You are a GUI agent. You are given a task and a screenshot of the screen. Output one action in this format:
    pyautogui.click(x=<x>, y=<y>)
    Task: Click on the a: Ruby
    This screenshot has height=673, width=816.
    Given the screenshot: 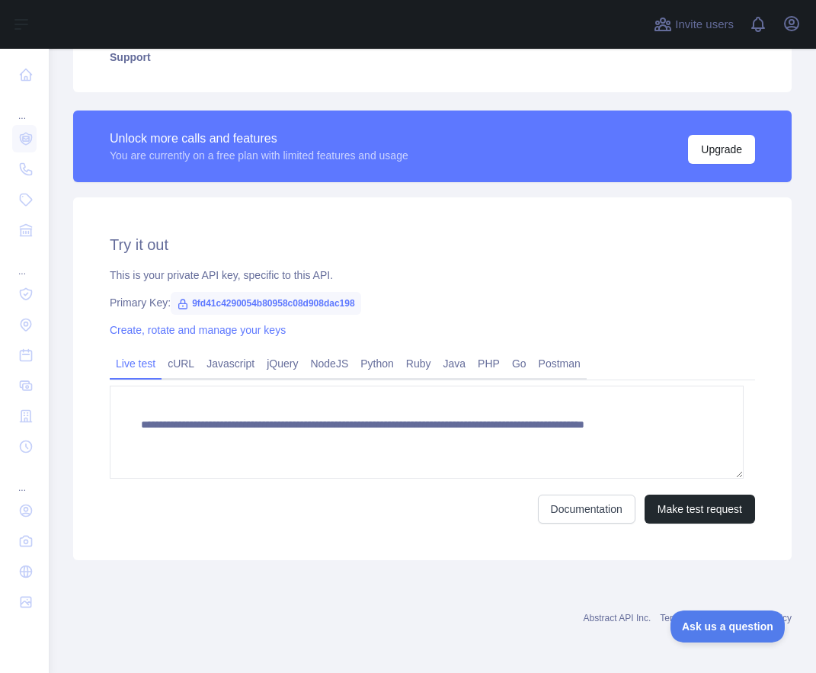 What is the action you would take?
    pyautogui.click(x=418, y=364)
    